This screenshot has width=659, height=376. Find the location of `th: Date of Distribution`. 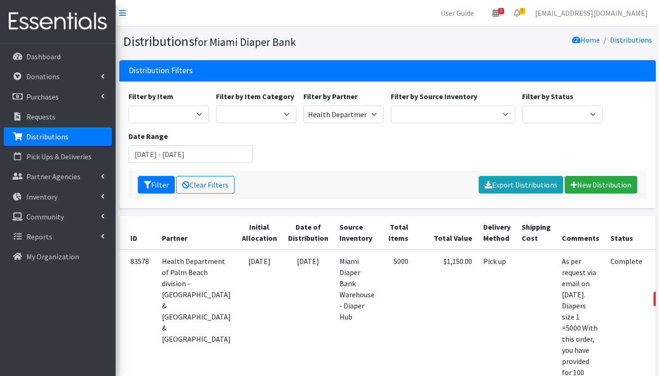

th: Date of Distribution is located at coordinates (308, 232).